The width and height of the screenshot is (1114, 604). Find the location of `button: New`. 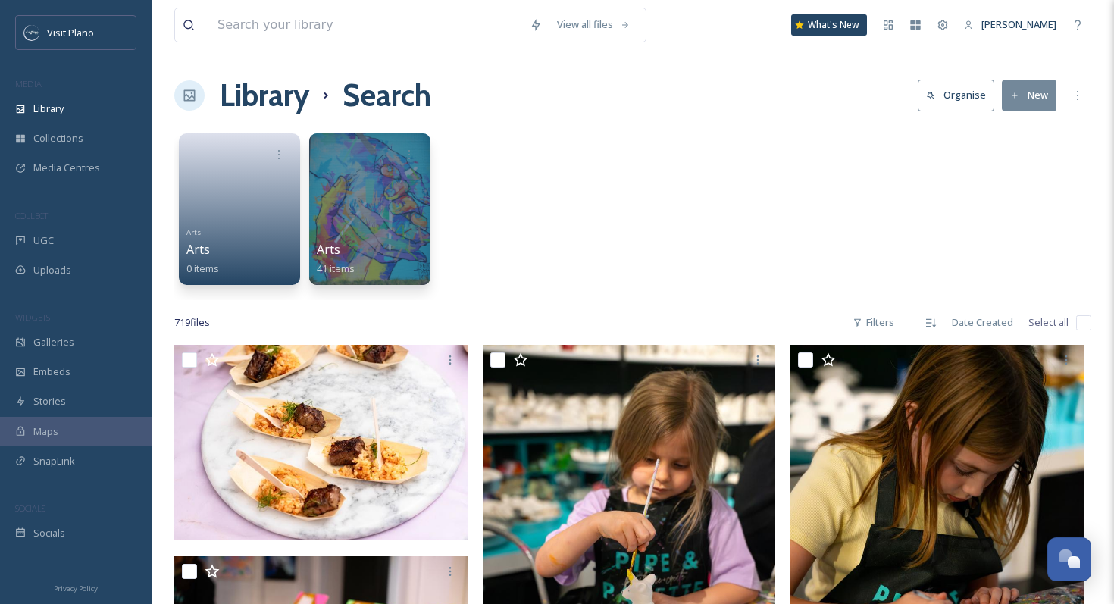

button: New is located at coordinates (1029, 95).